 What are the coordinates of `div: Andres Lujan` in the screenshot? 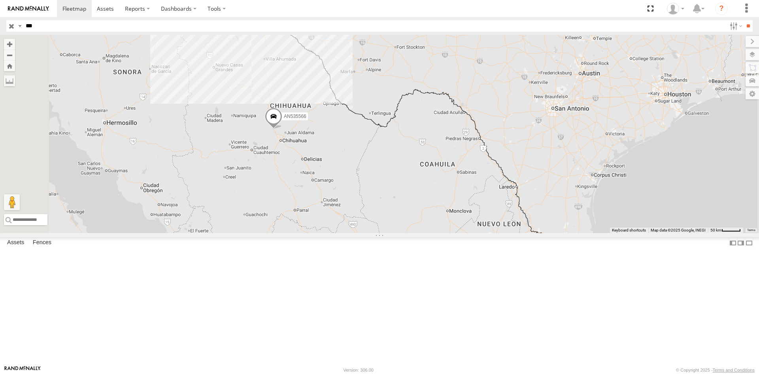 It's located at (676, 9).